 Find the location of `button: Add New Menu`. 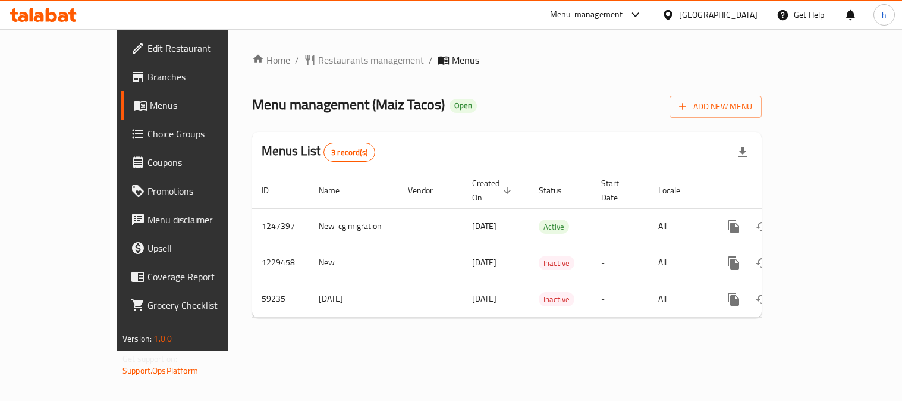

button: Add New Menu is located at coordinates (715, 106).